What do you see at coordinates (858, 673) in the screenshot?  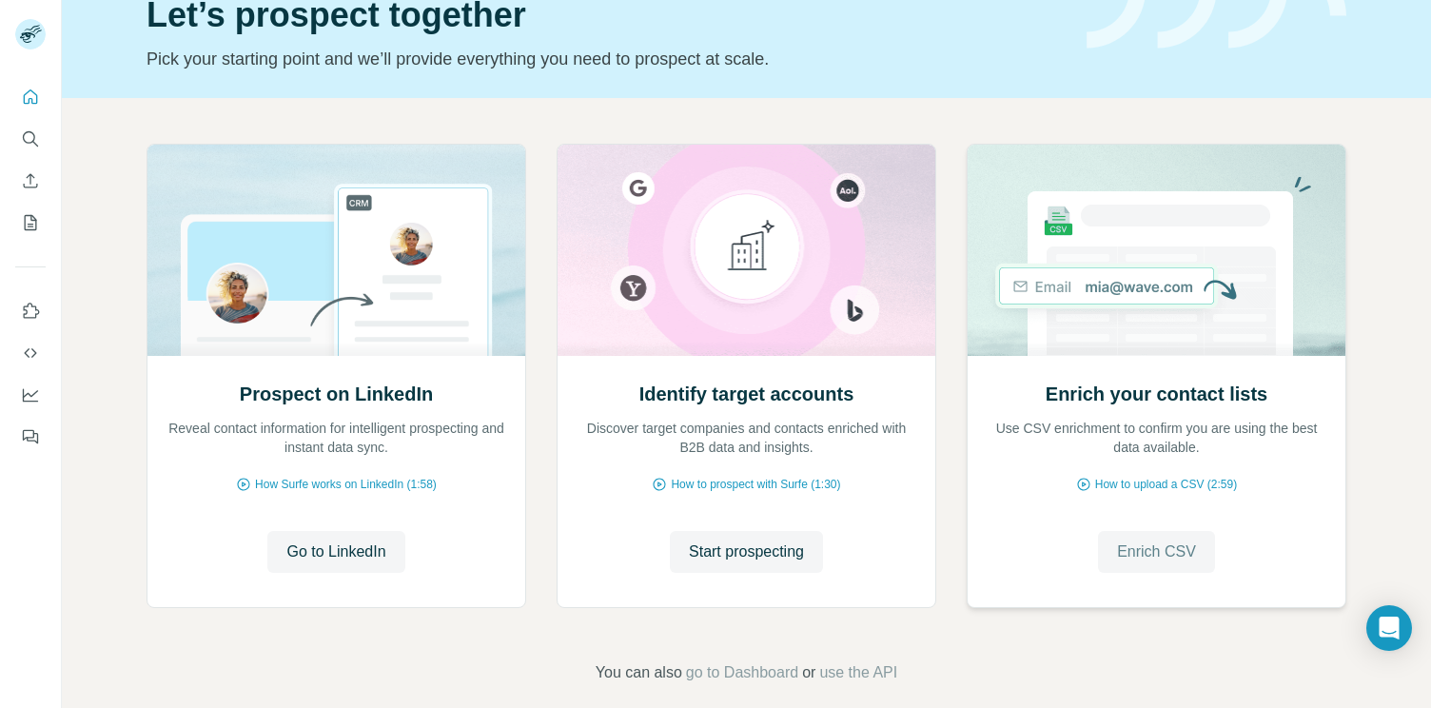 I see `span: use the API` at bounding box center [858, 673].